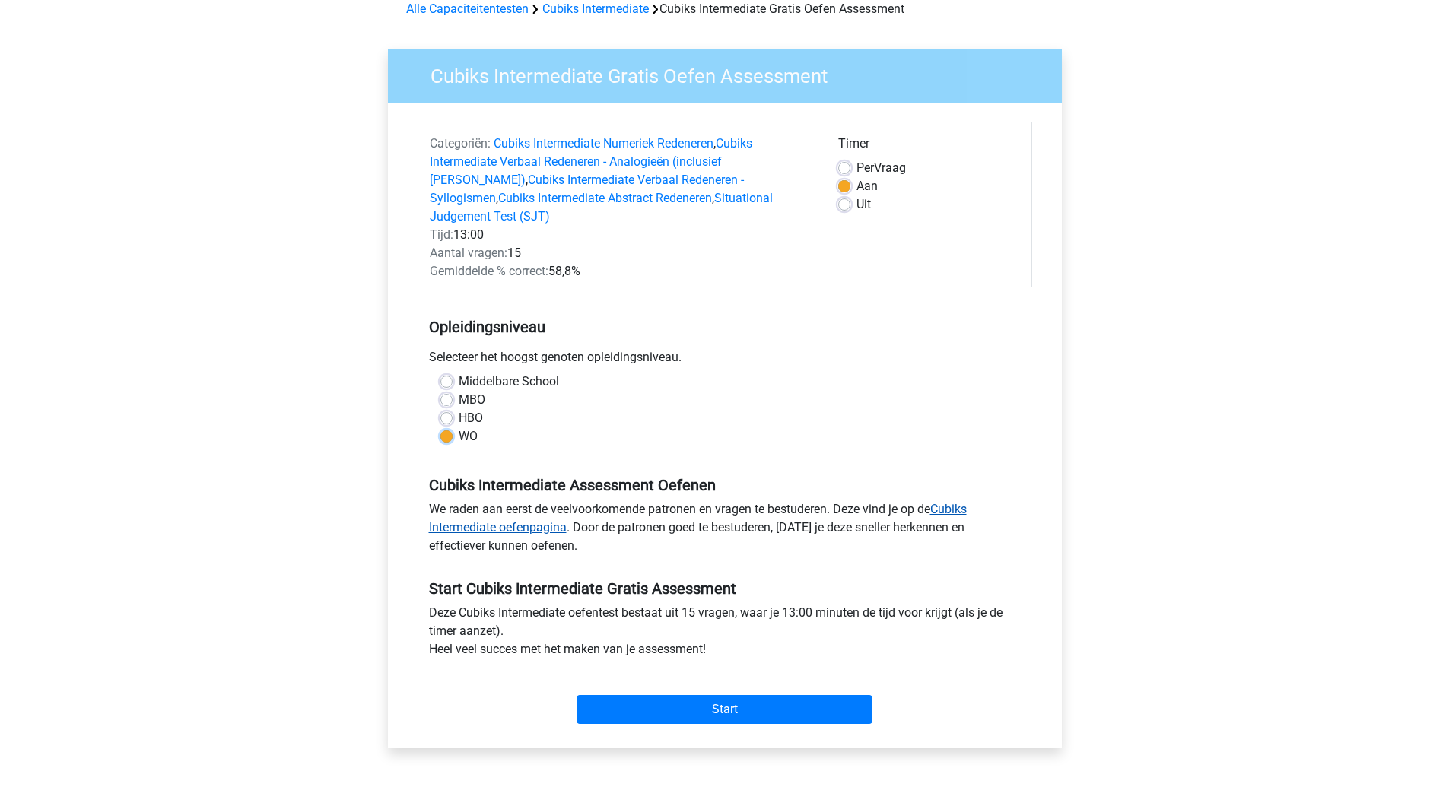 The width and height of the screenshot is (1449, 790). Describe the element at coordinates (489, 271) in the screenshot. I see `span: Gemiddelde % correct:` at that location.